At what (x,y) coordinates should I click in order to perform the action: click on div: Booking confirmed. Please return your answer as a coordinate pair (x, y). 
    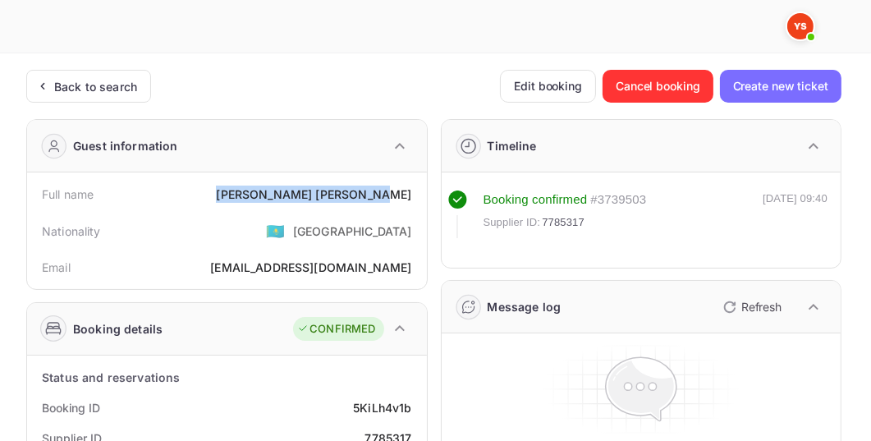
    Looking at the image, I should click on (535, 200).